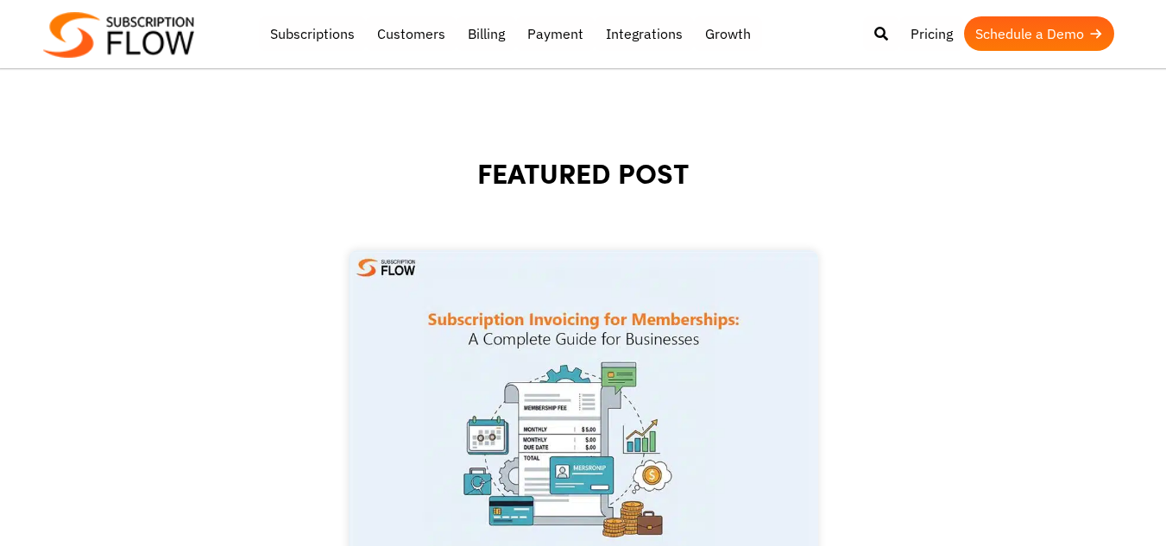 This screenshot has width=1166, height=546. What do you see at coordinates (312, 34) in the screenshot?
I see `a: Subscriptions` at bounding box center [312, 34].